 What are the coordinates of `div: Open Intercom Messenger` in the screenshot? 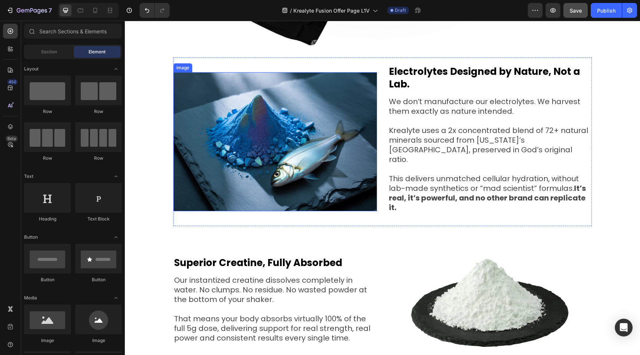 It's located at (624, 328).